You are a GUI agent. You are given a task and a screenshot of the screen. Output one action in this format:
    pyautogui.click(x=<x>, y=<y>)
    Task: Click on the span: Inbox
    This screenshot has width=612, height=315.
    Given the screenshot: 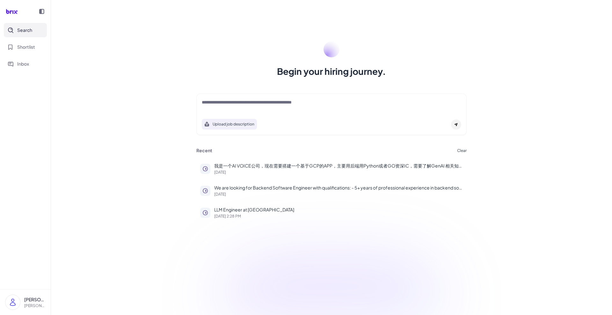 What is the action you would take?
    pyautogui.click(x=23, y=64)
    